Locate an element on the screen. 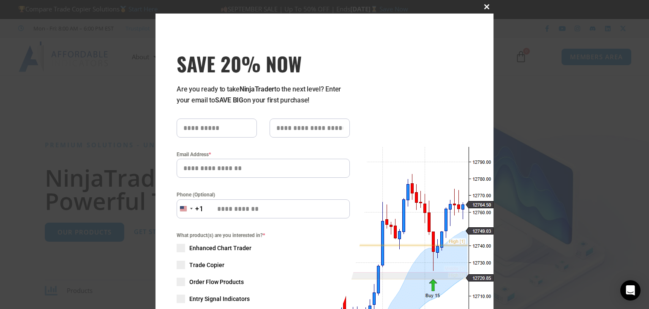 This screenshot has width=649, height=309. button: Selected country is located at coordinates (190, 208).